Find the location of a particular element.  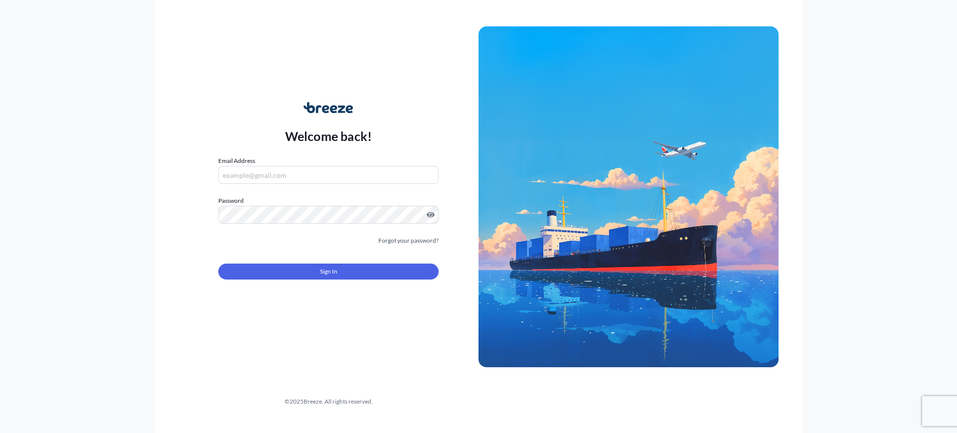

input: example@gmail.com is located at coordinates (328, 175).